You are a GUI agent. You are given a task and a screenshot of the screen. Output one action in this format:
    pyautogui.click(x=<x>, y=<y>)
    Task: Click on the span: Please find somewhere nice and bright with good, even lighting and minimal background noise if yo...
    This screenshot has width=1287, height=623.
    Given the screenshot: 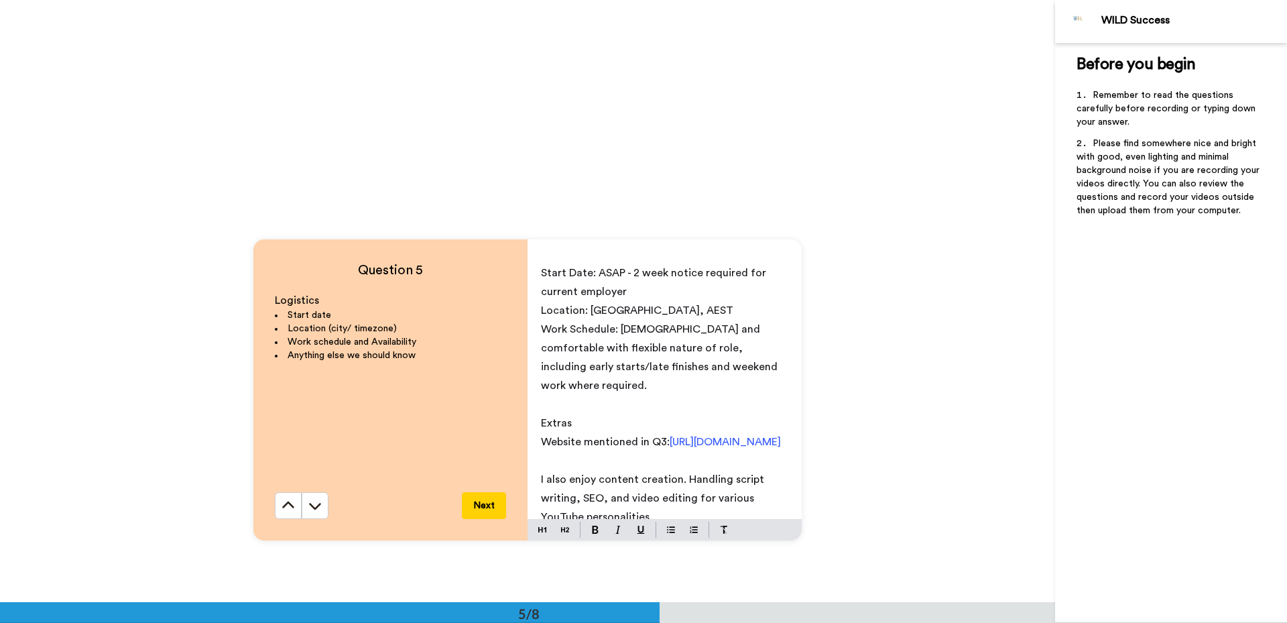 What is the action you would take?
    pyautogui.click(x=1169, y=177)
    